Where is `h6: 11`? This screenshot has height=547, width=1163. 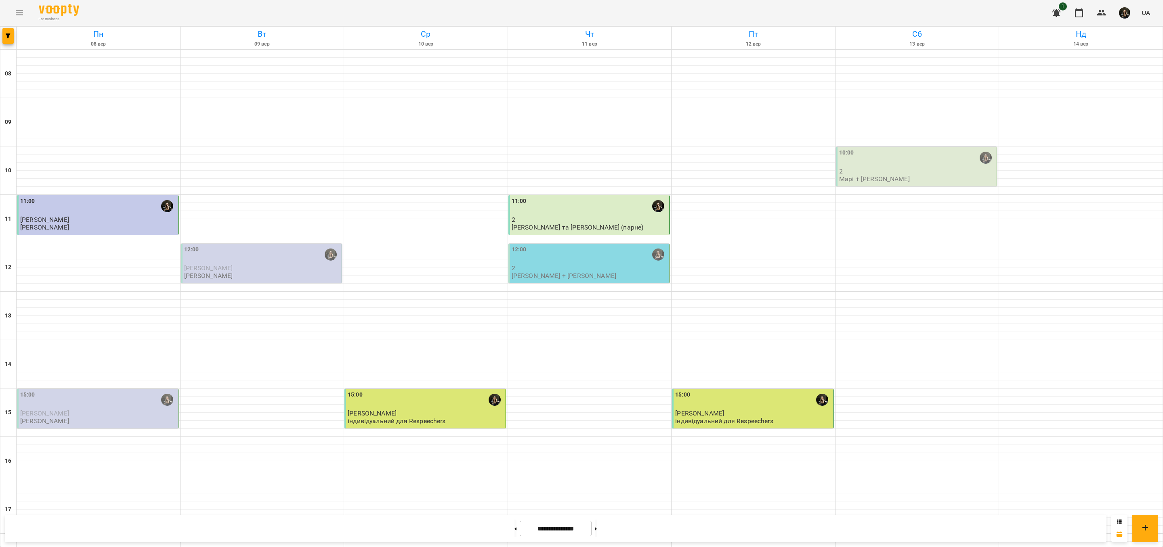
h6: 11 is located at coordinates (8, 219).